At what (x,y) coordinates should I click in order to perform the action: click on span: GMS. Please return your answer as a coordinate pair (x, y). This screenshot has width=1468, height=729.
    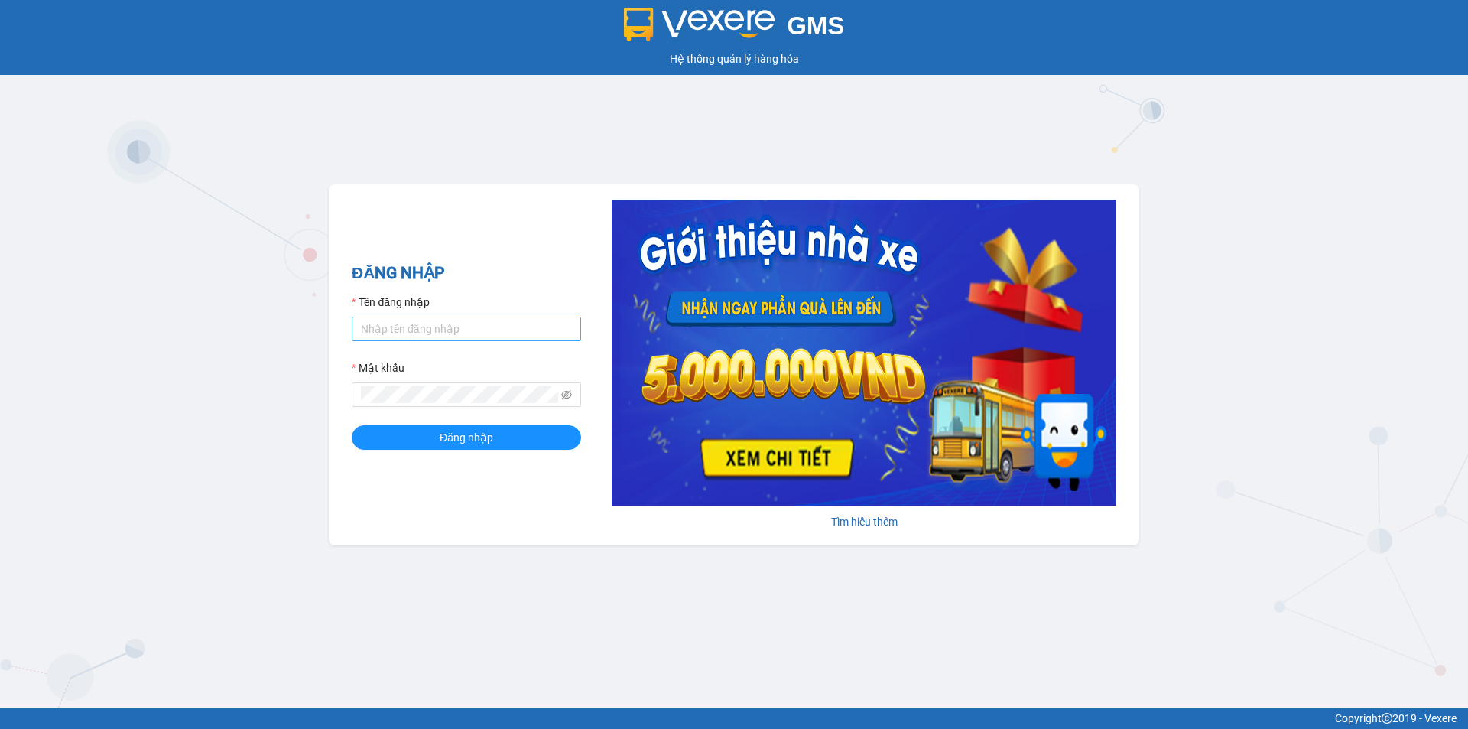
    Looking at the image, I should click on (815, 25).